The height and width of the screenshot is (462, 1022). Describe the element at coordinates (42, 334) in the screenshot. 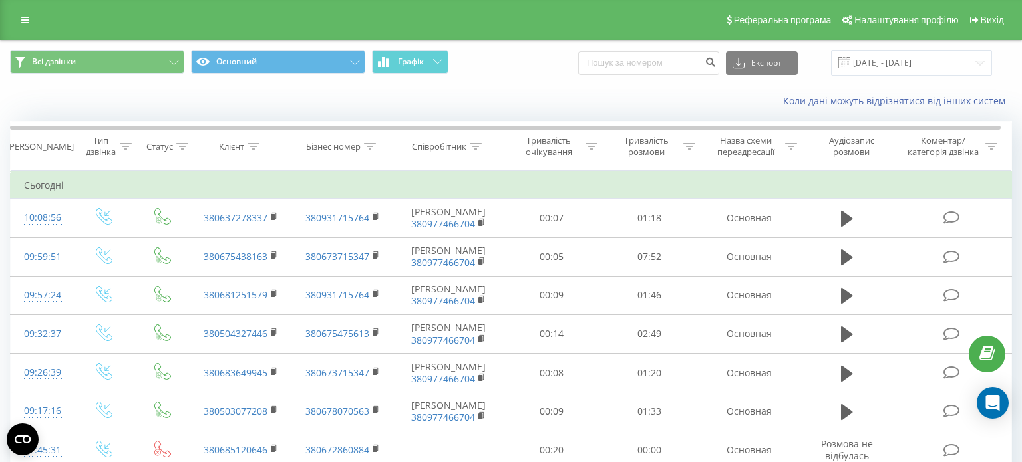

I see `div: 09:32:37` at that location.